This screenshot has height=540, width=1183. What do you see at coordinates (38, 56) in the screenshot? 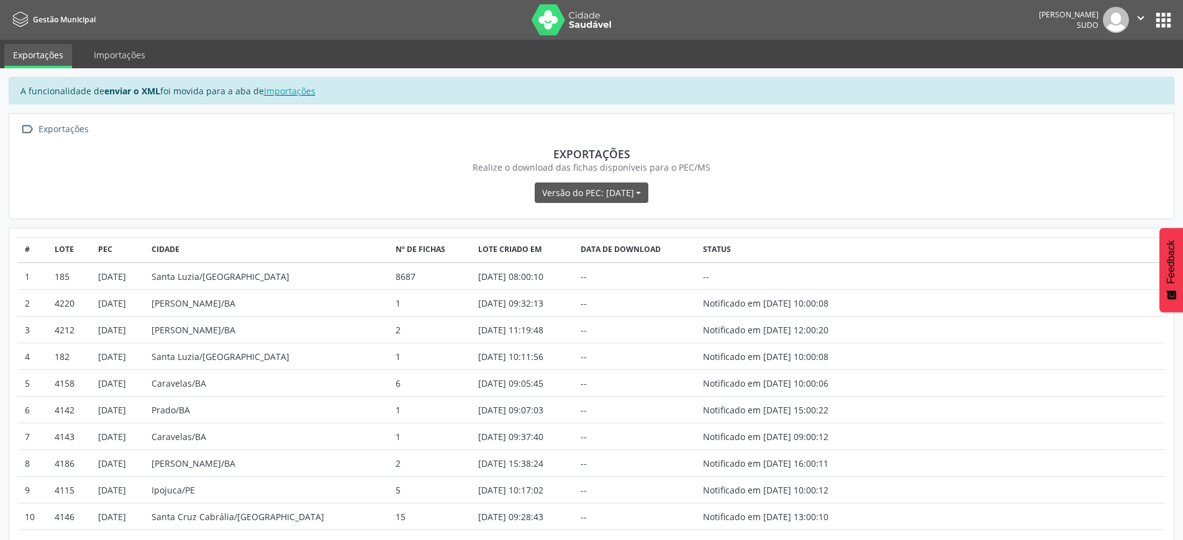
I see `a: Exportações` at bounding box center [38, 56].